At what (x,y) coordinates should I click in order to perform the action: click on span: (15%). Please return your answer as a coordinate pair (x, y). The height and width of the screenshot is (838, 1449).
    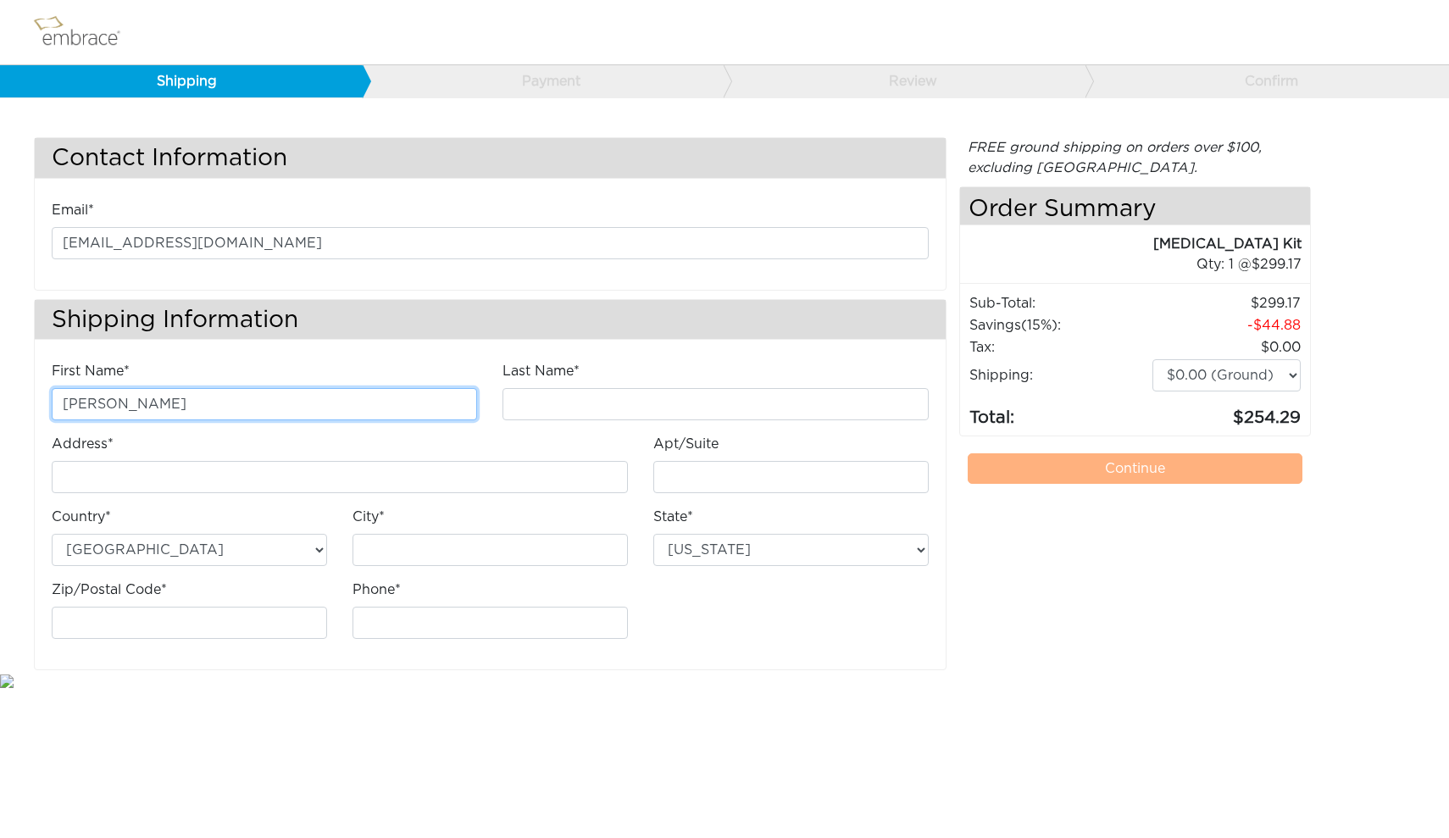
    Looking at the image, I should click on (1039, 325).